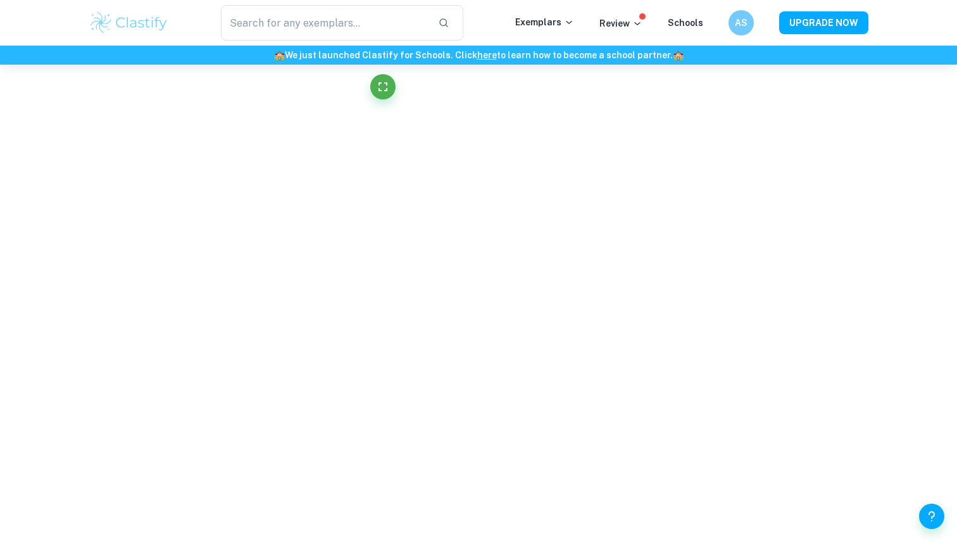 The height and width of the screenshot is (548, 957). I want to click on input: Search for any exemplars..., so click(324, 23).